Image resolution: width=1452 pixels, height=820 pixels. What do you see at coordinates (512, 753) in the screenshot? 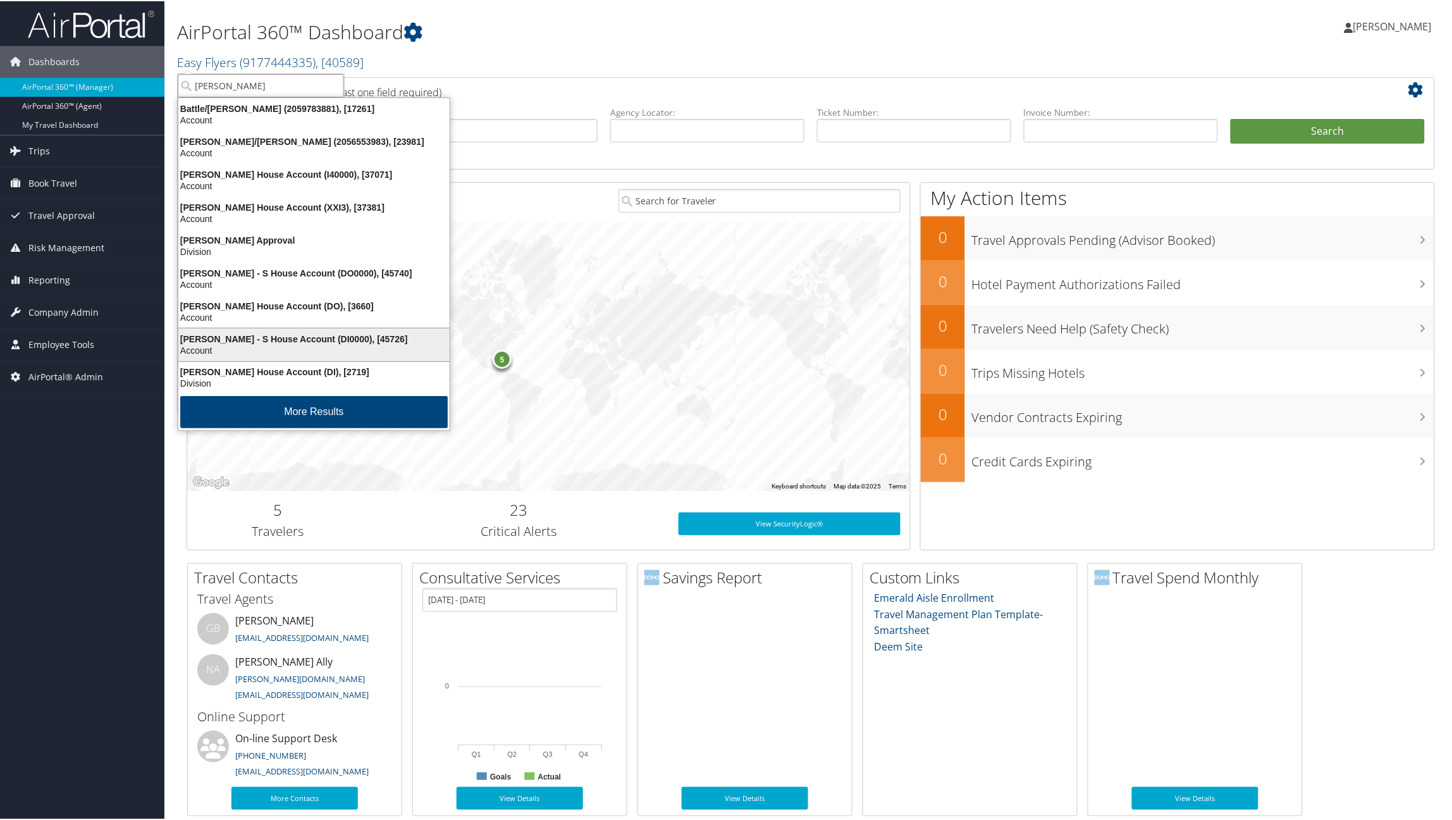
I see `text: Q2` at bounding box center [512, 753].